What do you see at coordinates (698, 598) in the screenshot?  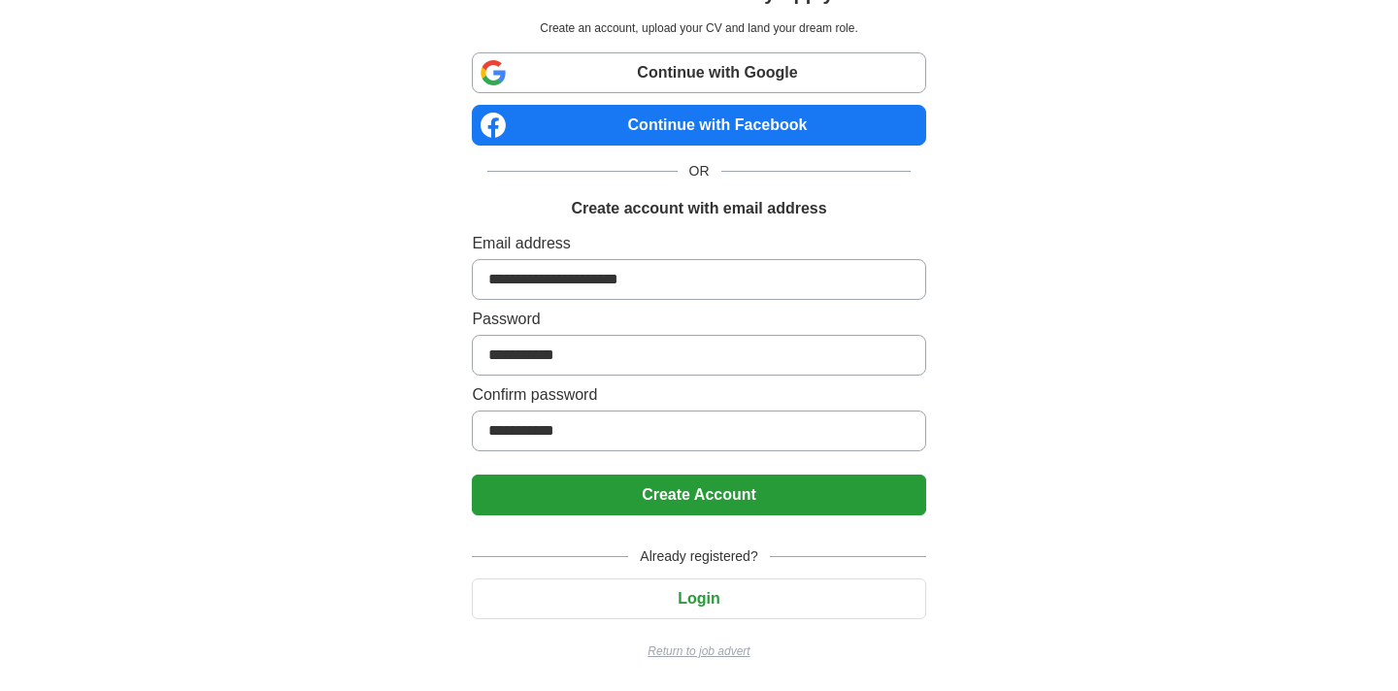 I see `a: Login` at bounding box center [698, 598].